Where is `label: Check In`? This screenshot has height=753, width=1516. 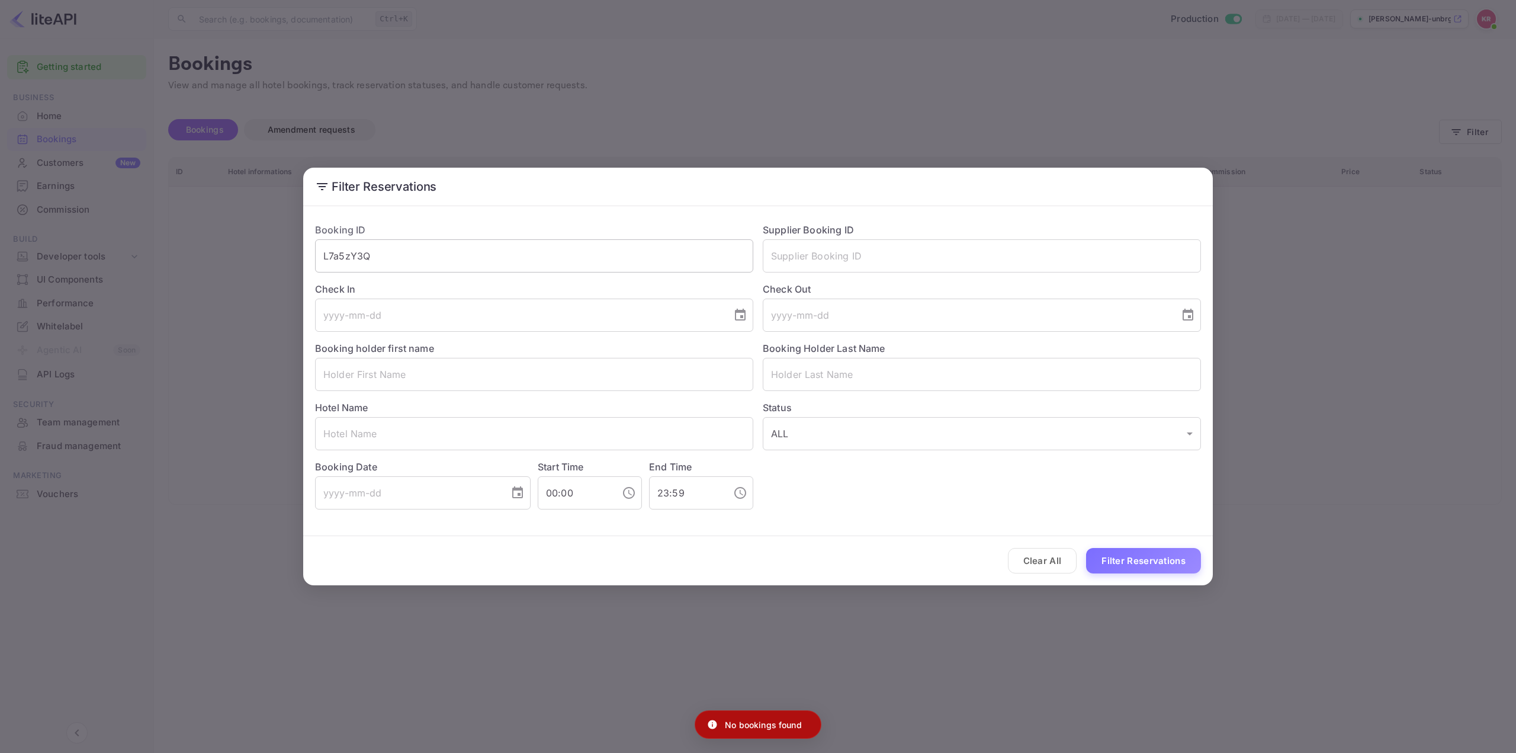
label: Check In is located at coordinates (534, 289).